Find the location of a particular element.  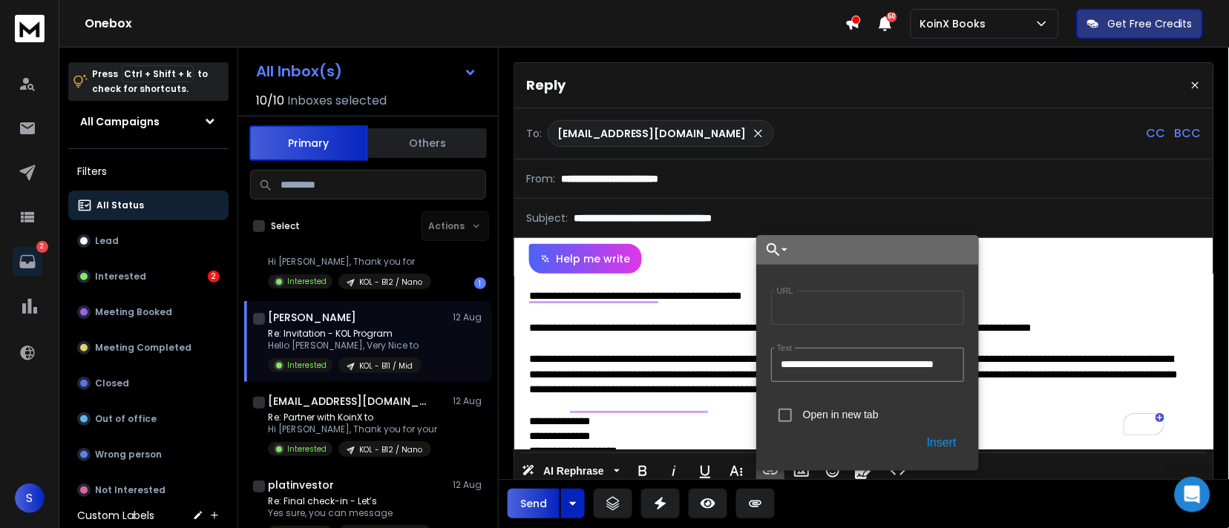

button: All Inbox(s) is located at coordinates (367, 71).